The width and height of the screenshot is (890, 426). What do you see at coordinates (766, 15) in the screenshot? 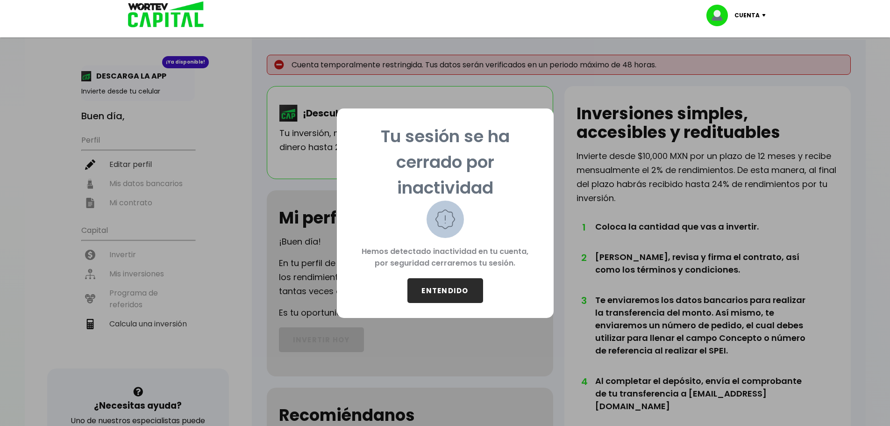
I see `img: icon-down` at bounding box center [766, 15].